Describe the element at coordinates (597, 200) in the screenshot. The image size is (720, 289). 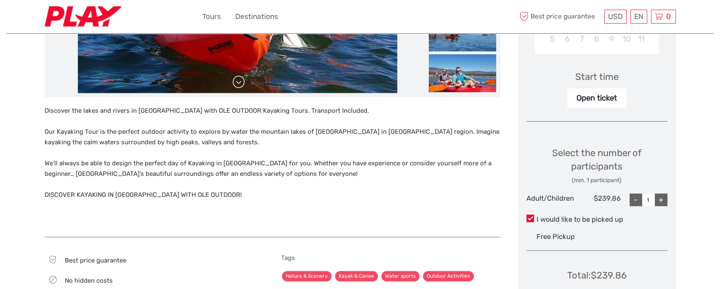
I see `div: $239.86` at that location.